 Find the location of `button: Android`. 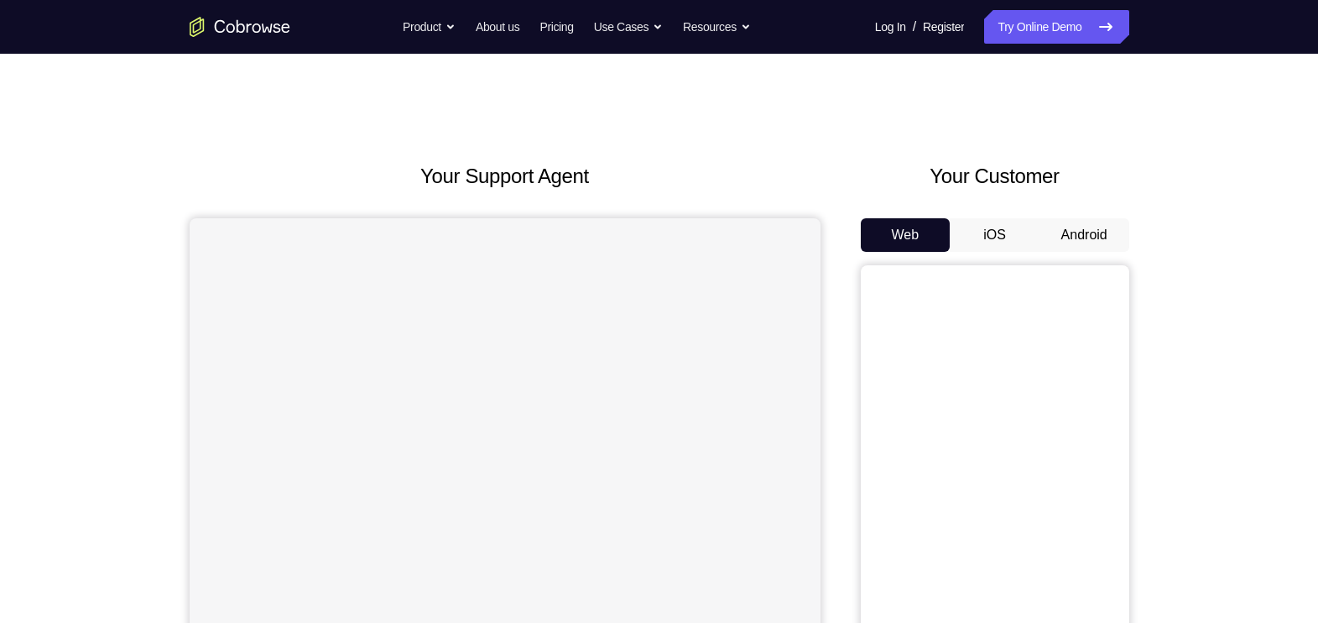

button: Android is located at coordinates (1084, 235).